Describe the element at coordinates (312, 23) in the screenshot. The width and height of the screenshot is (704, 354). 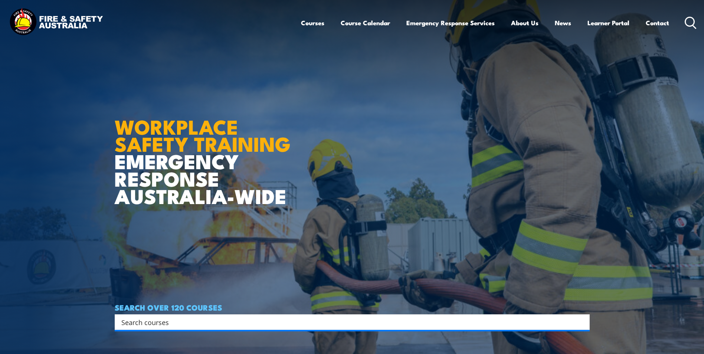
I see `a: Courses` at that location.